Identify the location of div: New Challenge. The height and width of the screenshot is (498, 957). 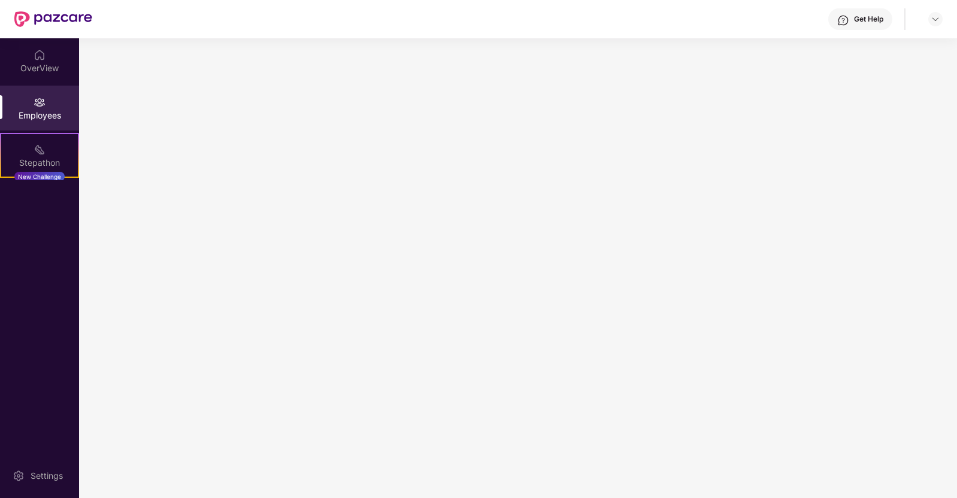
(40, 177).